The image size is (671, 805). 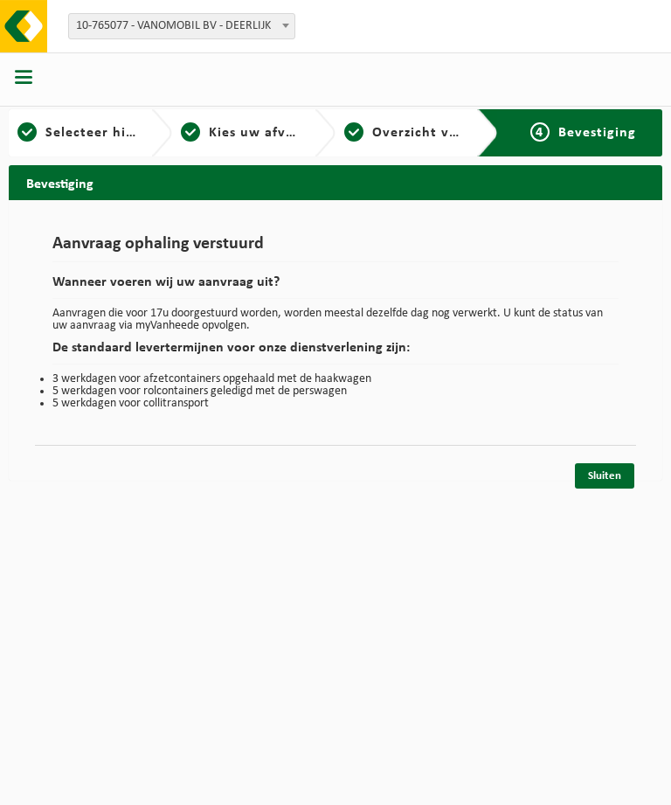 What do you see at coordinates (404, 133) in the screenshot?
I see `a: 3Overzicht van uw aanvraag` at bounding box center [404, 133].